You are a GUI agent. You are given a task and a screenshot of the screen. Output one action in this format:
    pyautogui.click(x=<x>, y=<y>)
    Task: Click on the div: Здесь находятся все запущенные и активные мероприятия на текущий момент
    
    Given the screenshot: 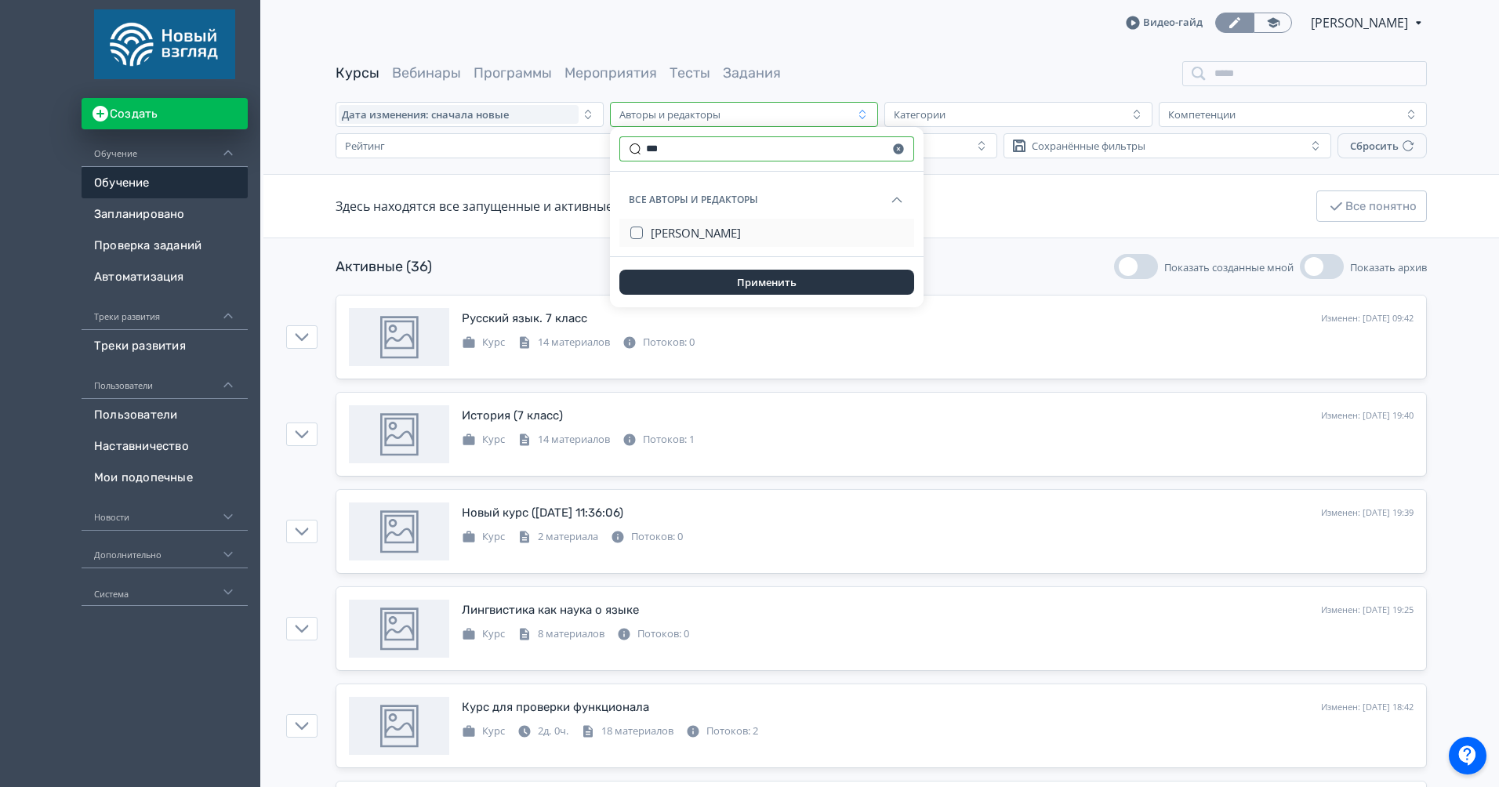 What is the action you would take?
    pyautogui.click(x=580, y=206)
    